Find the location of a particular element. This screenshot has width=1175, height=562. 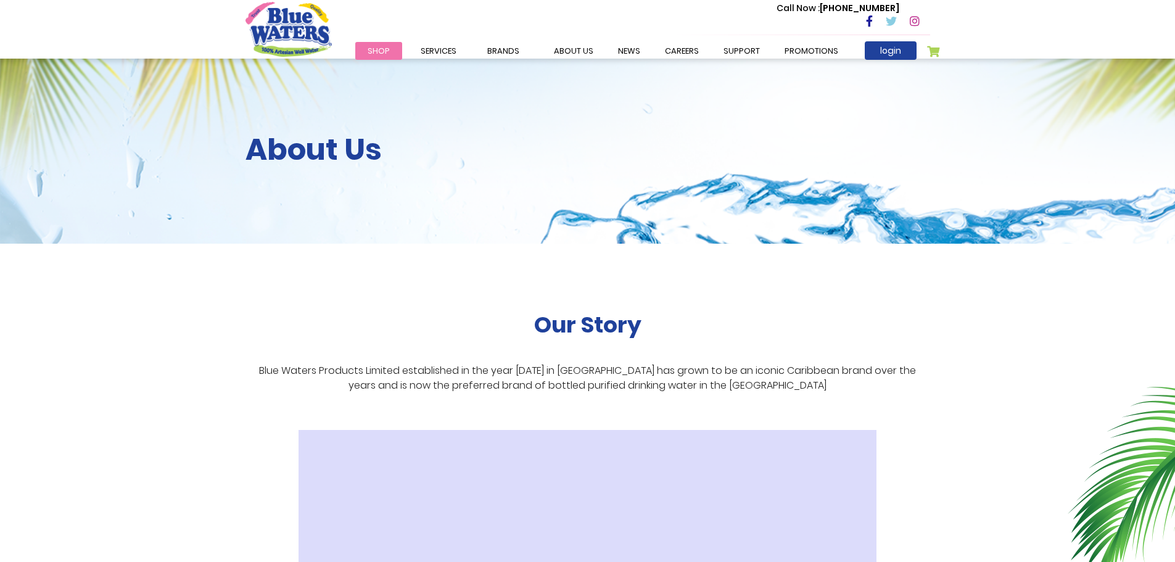

h2: About Us is located at coordinates (588, 150).